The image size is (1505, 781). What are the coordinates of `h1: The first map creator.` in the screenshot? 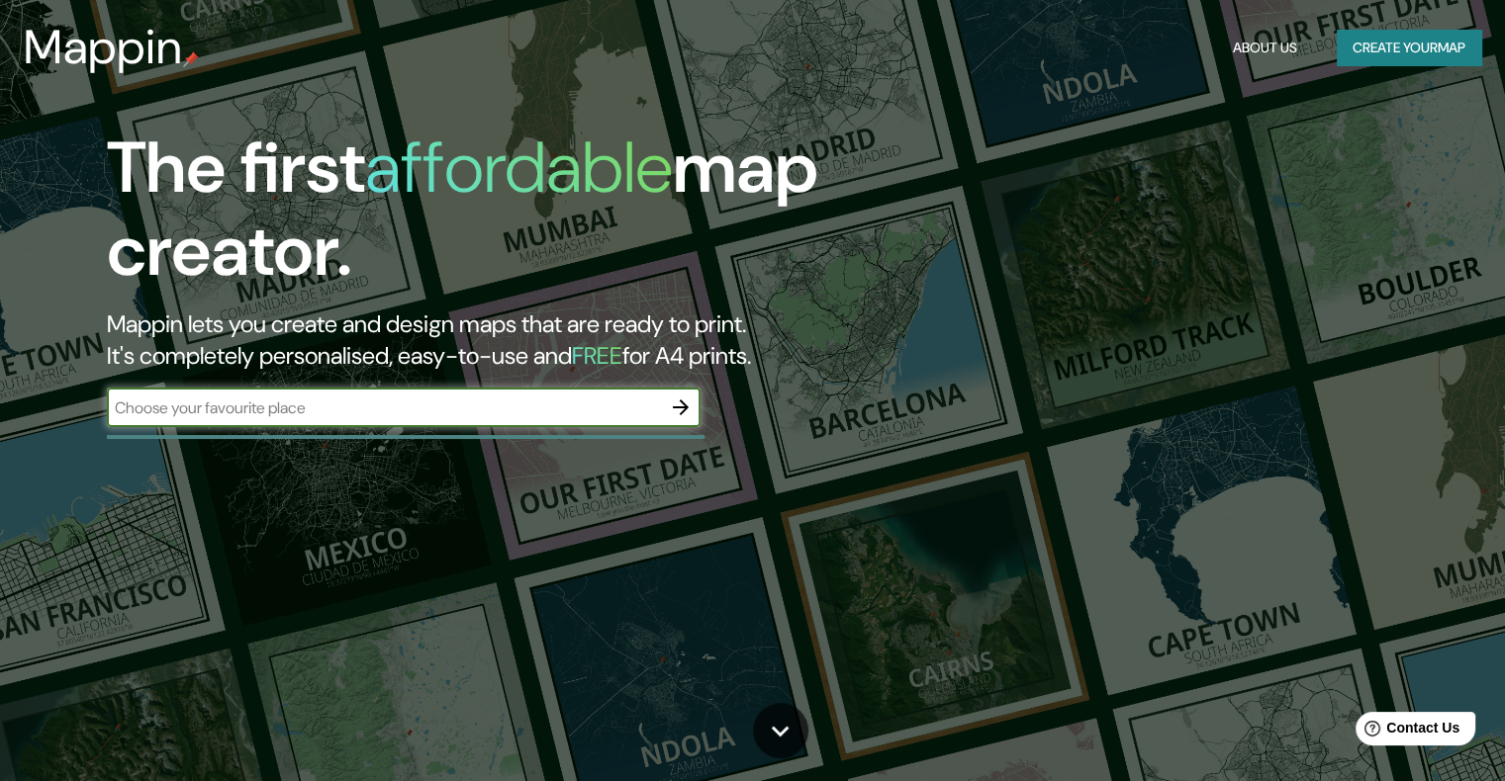 It's located at (483, 218).